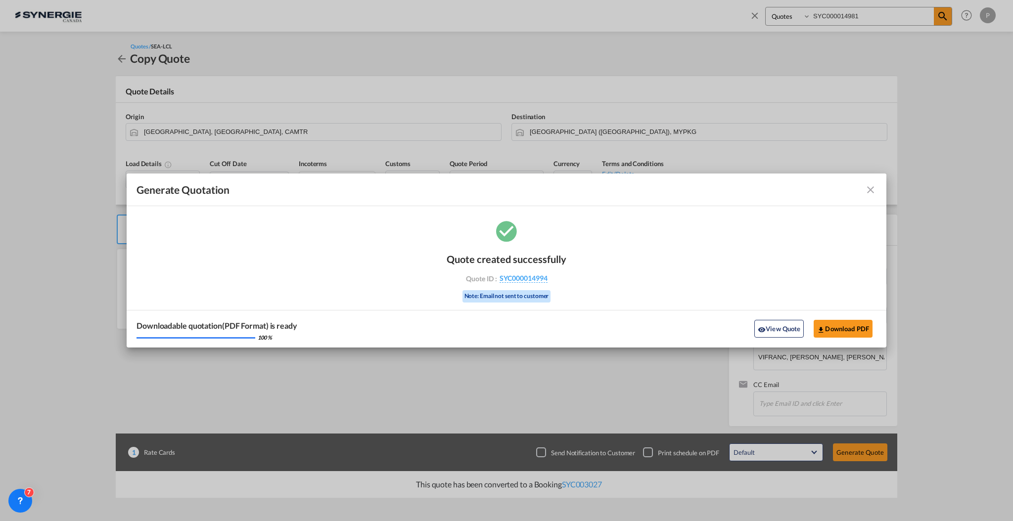 The image size is (1013, 521). I want to click on div: Note: Email not sent to customer, so click(506, 296).